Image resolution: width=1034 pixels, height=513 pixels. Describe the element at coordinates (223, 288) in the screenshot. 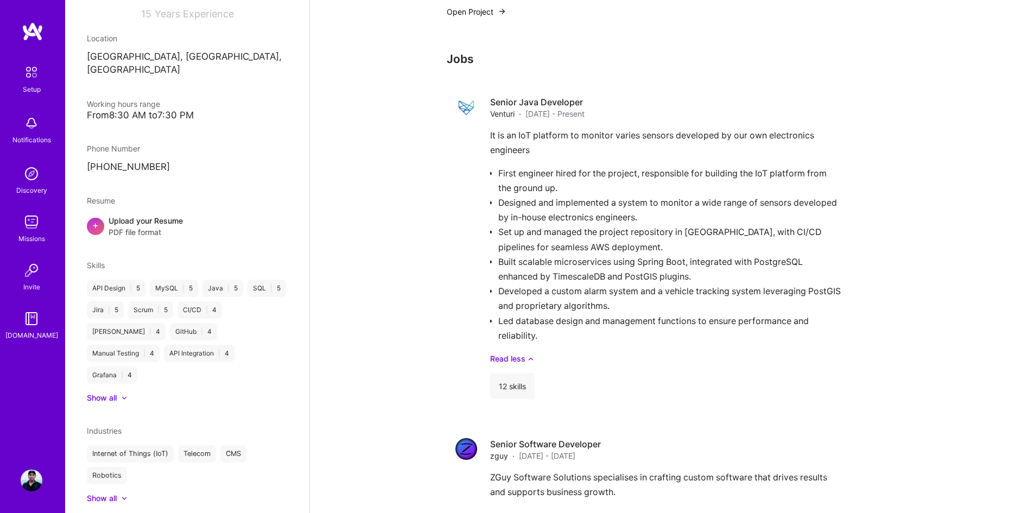

I see `div: Java 5` at that location.